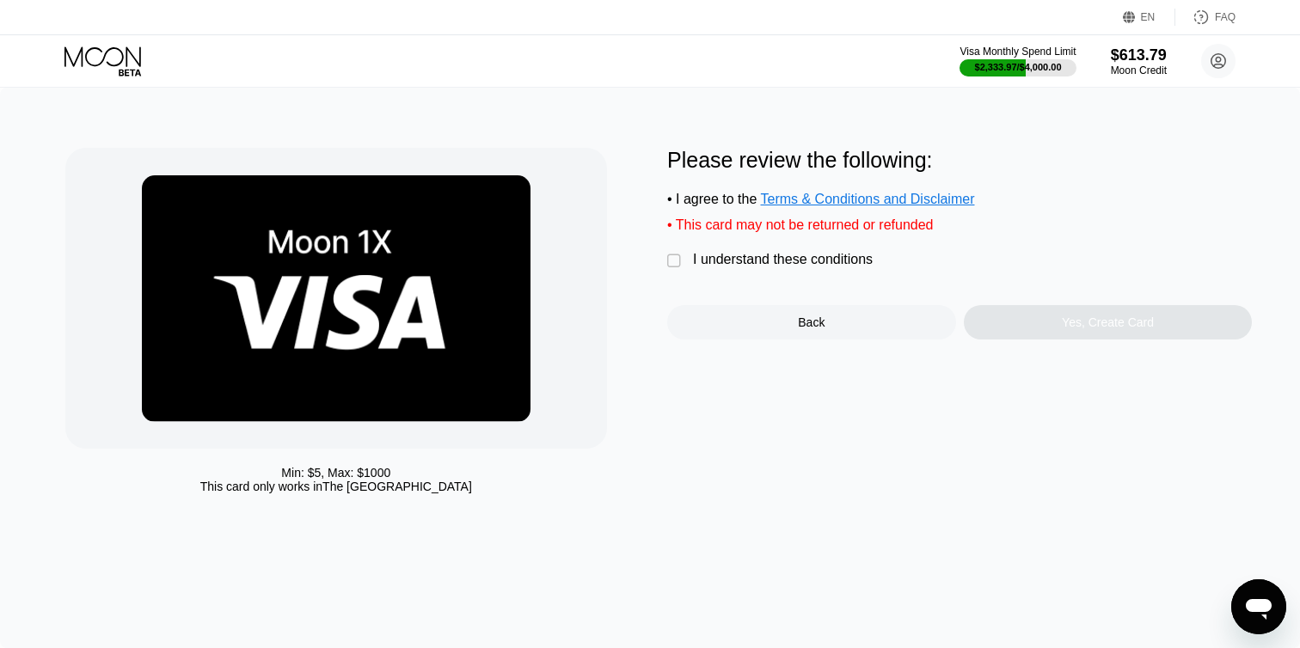 This screenshot has width=1300, height=648. I want to click on div: Moon Credit, so click(1138, 70).